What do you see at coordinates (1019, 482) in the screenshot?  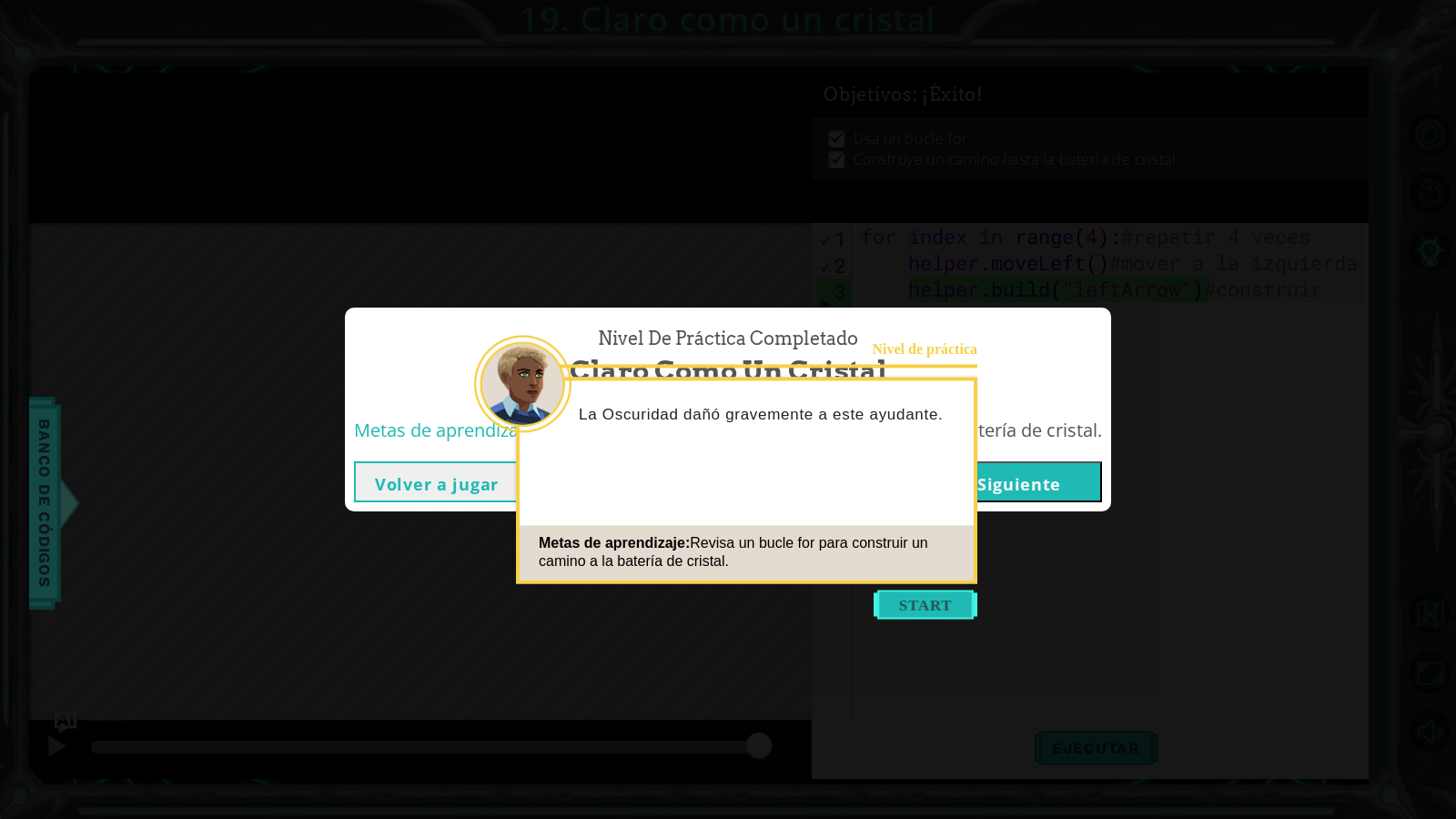 I see `button: Siguiente` at bounding box center [1019, 482].